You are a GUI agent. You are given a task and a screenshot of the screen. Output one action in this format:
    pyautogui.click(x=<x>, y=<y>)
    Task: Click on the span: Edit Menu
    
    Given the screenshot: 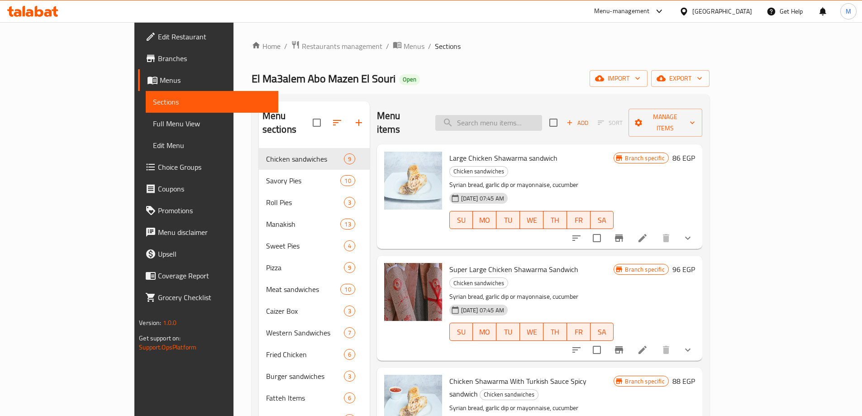 What is the action you would take?
    pyautogui.click(x=212, y=145)
    